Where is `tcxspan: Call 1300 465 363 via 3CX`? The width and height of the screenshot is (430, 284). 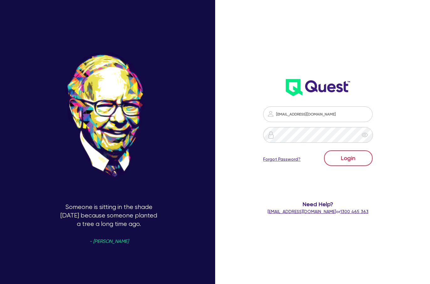 tcxspan: Call 1300 465 363 via 3CX is located at coordinates (355, 212).